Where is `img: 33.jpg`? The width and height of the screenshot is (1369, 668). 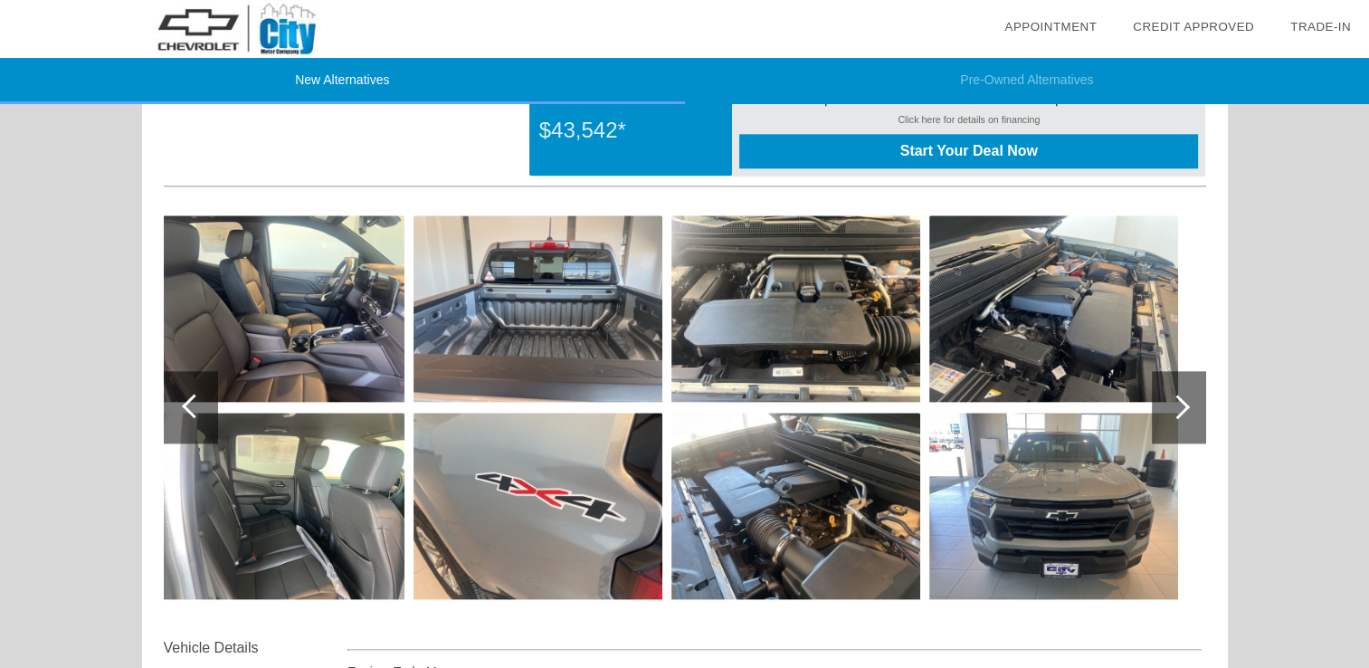 img: 33.jpg is located at coordinates (1053, 506).